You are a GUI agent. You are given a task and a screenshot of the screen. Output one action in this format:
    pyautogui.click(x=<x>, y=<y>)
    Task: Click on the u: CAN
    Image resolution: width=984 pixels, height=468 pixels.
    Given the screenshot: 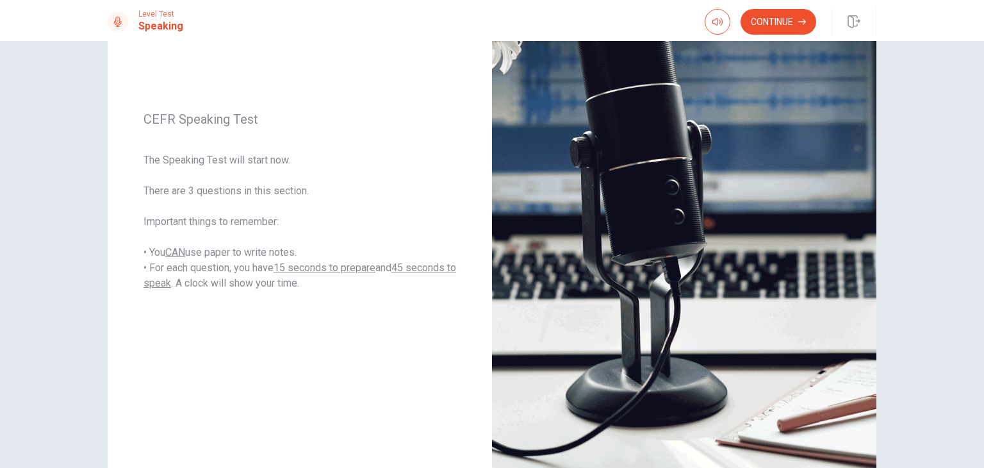 What is the action you would take?
    pyautogui.click(x=175, y=252)
    